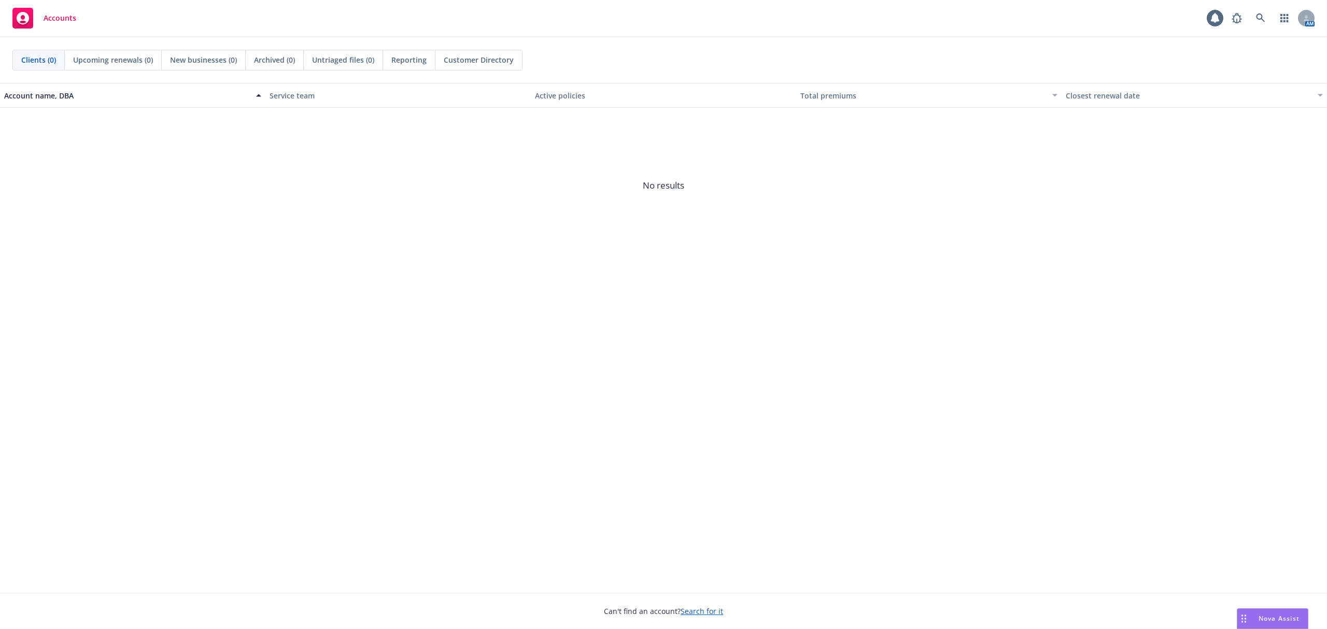 The height and width of the screenshot is (629, 1327). Describe the element at coordinates (1189, 95) in the screenshot. I see `div: Closest renewal date` at that location.